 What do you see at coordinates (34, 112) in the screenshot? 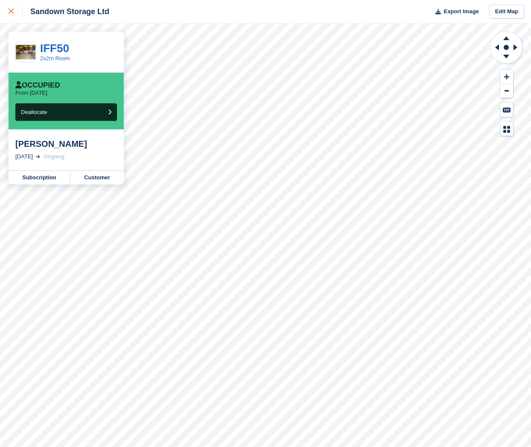
I see `span: Deallocate` at bounding box center [34, 112].